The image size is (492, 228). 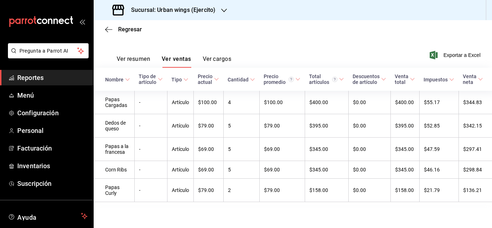 What do you see at coordinates (114, 149) in the screenshot?
I see `td: Papas a la francesa` at bounding box center [114, 149].